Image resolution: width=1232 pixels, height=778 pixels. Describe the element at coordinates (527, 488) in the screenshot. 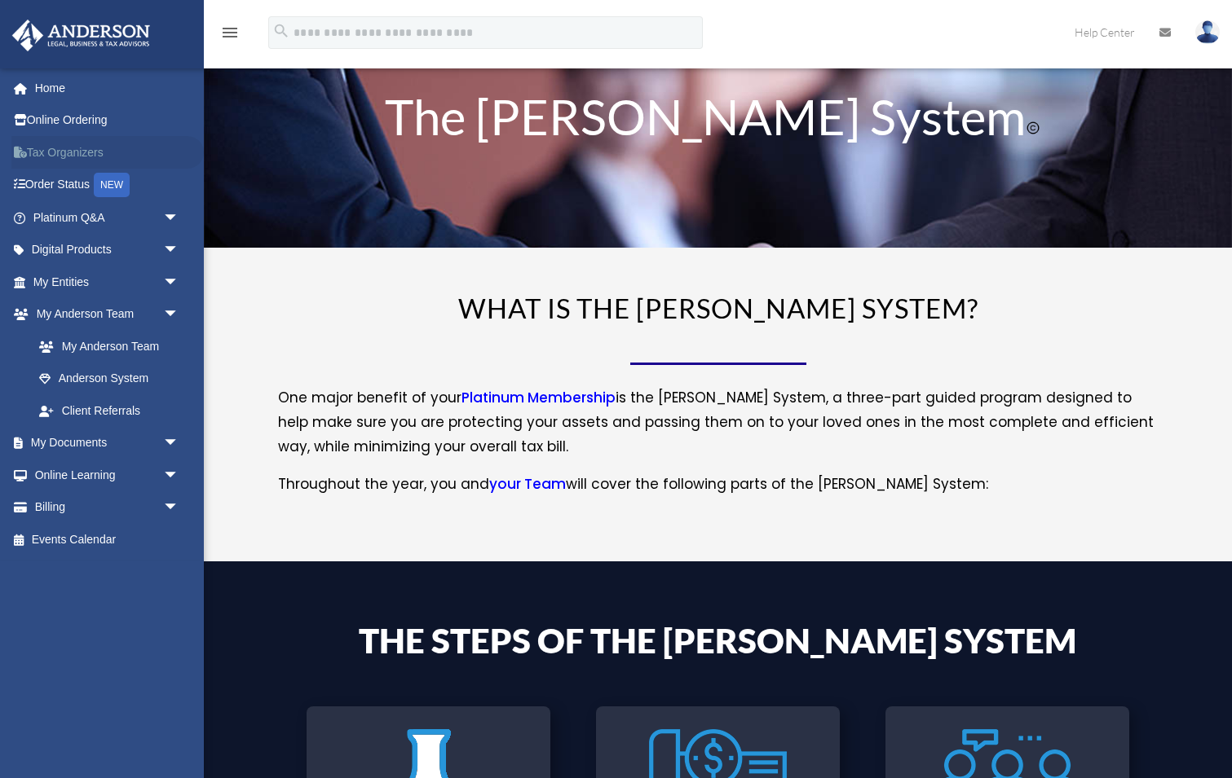

I see `a: your Team` at that location.